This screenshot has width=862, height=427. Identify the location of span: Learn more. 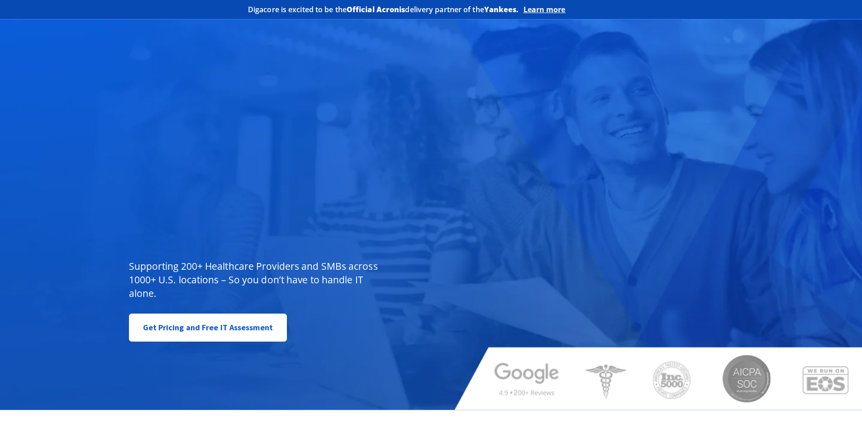
(544, 9).